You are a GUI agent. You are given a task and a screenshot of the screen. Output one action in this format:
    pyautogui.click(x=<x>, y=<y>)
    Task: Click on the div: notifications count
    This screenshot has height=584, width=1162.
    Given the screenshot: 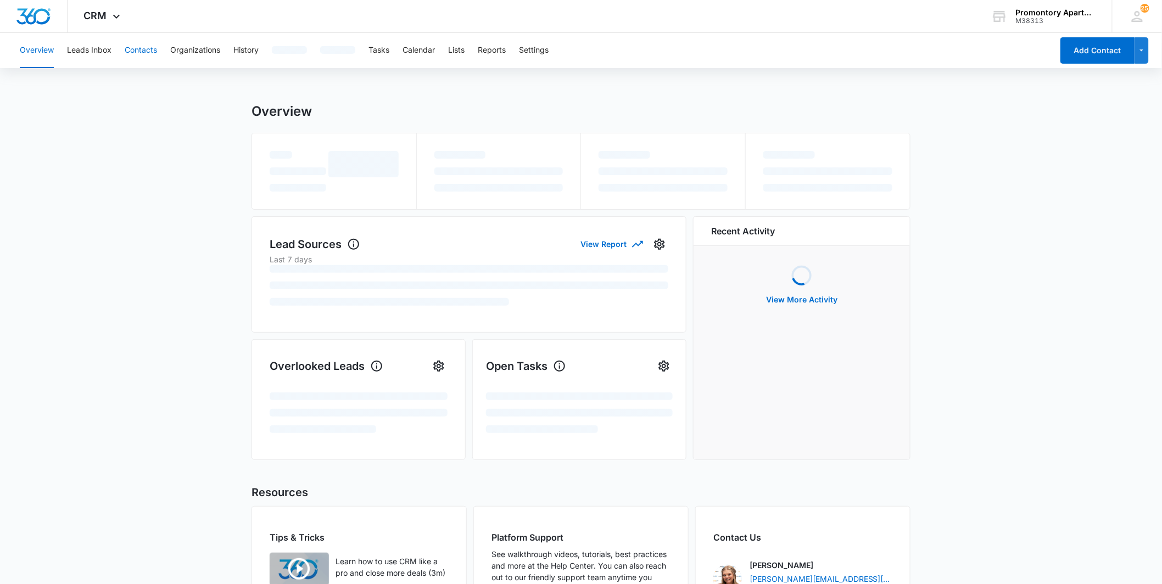 What is the action you would take?
    pyautogui.click(x=1145, y=8)
    